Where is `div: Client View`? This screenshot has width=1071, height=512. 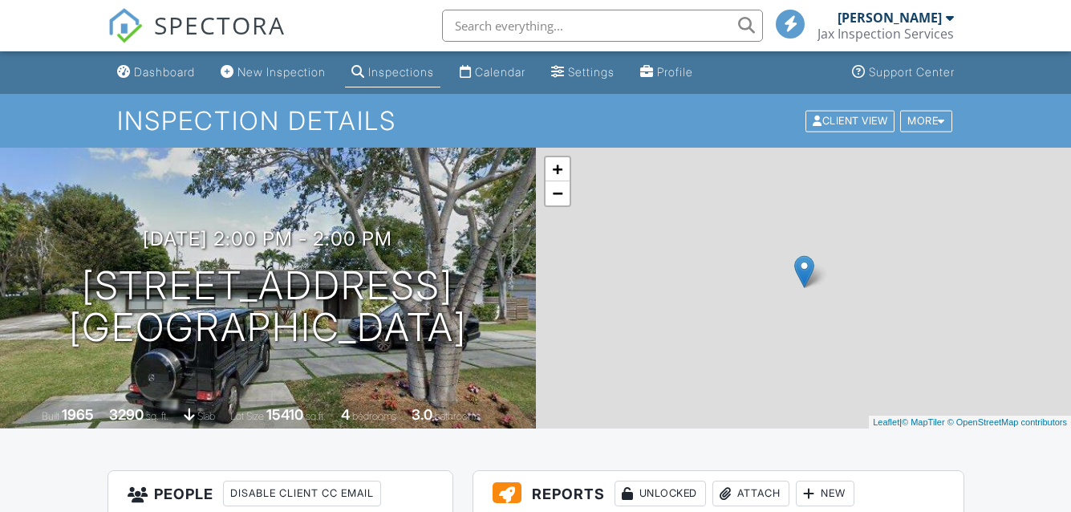
div: Client View is located at coordinates (849, 120).